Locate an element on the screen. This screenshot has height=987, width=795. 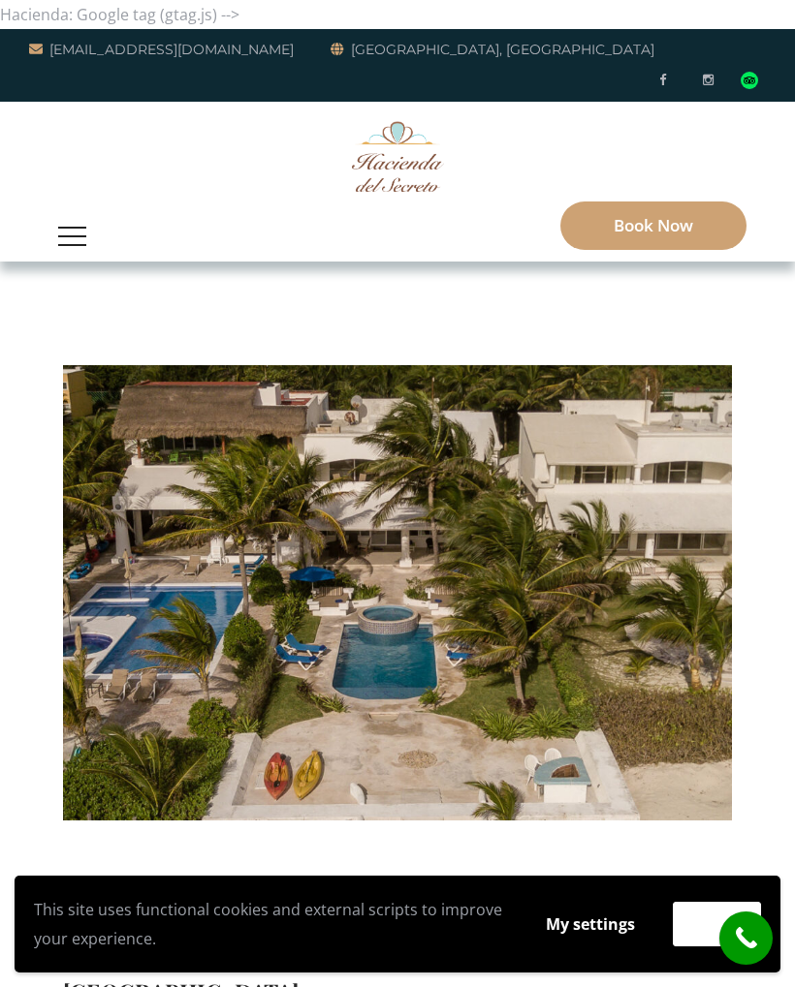
a: Book Now is located at coordinates (653, 226).